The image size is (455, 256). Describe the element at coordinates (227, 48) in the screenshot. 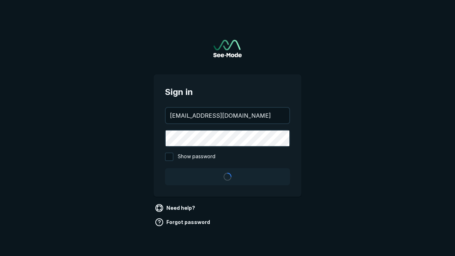

I see `img: See-Mode Logo` at that location.